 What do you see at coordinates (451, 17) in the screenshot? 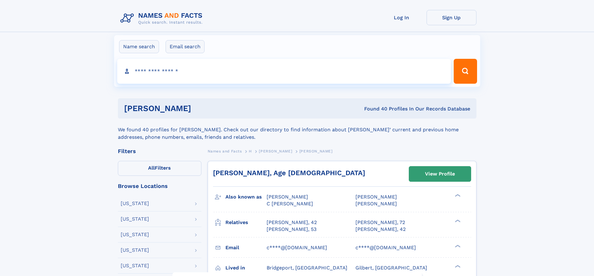
I see `a: Sign Up` at bounding box center [451, 17].